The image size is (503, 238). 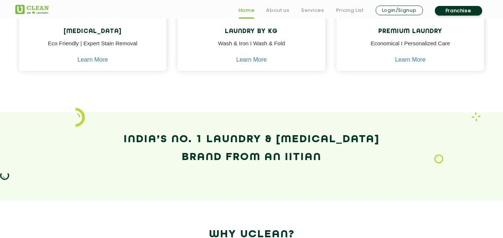 What do you see at coordinates (251, 32) in the screenshot?
I see `h4: Laundry by Kg` at bounding box center [251, 32].